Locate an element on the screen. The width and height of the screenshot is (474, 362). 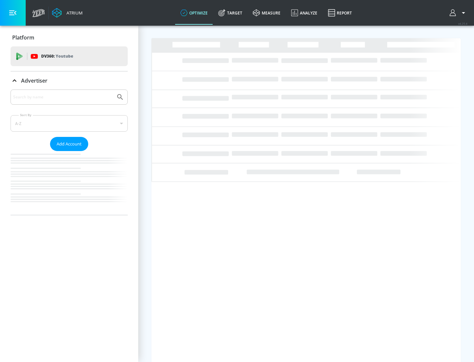
p: Advertiser is located at coordinates (34, 81).